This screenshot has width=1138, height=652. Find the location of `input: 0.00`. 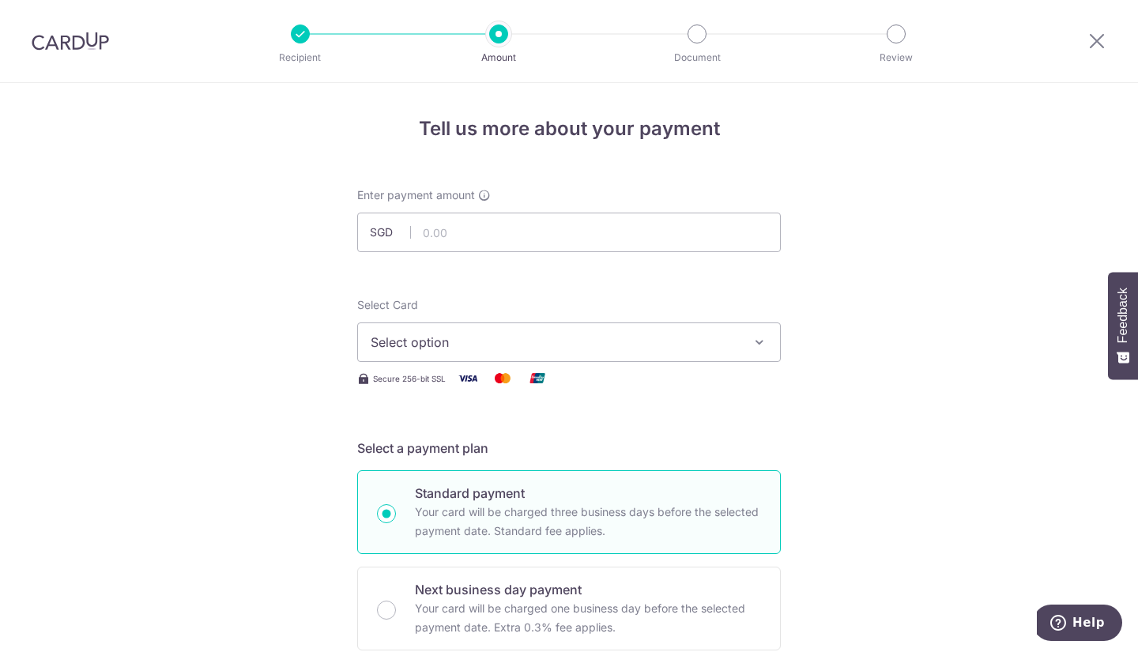

input: 0.00 is located at coordinates (569, 232).